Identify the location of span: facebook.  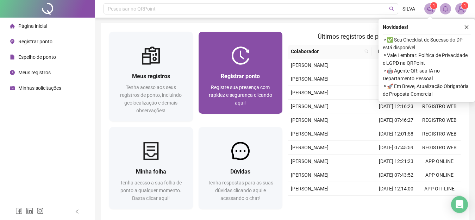
(19, 211).